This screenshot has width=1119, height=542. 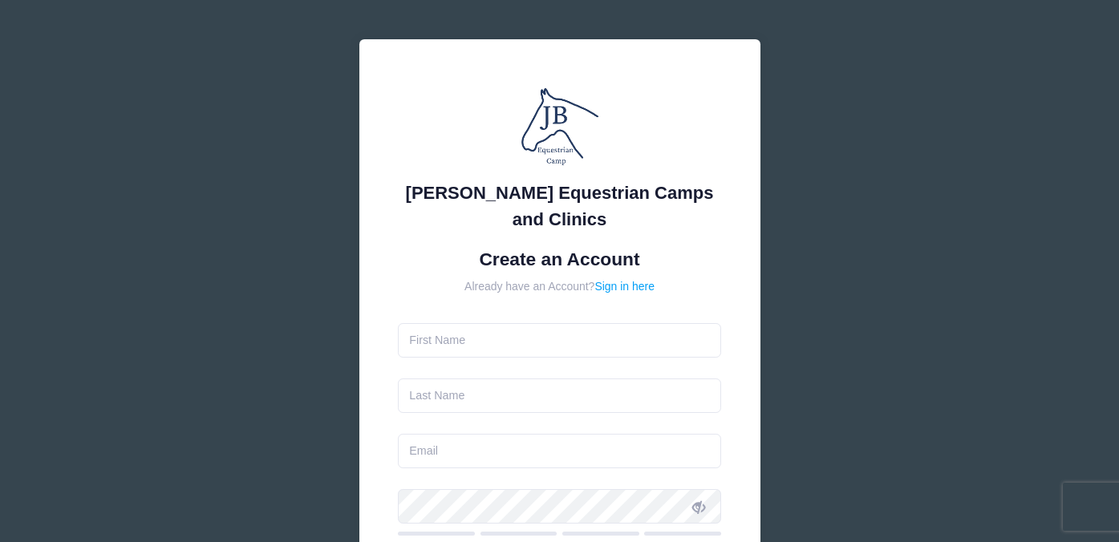 I want to click on img: Jessica Braswell Equestrian Camps and Clinics, so click(x=560, y=127).